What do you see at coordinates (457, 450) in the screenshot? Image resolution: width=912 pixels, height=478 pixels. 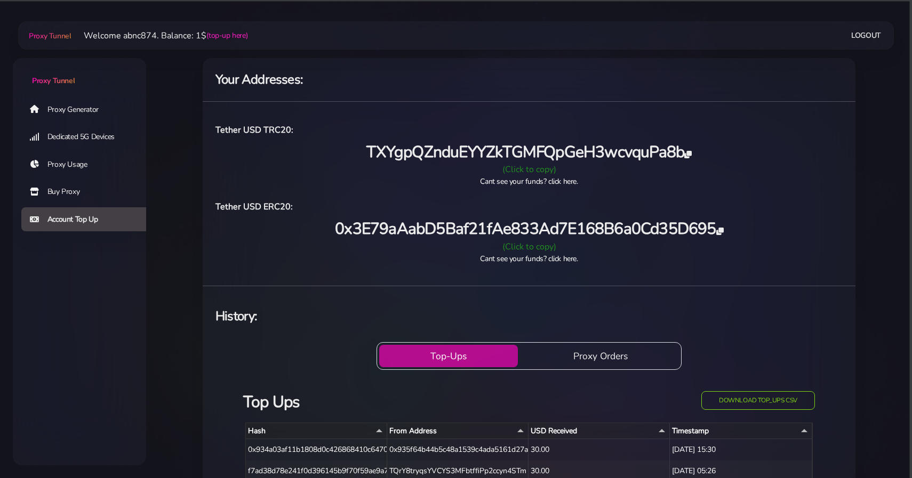 I see `div: 0x935f64b44b5c48a1539c4ada5161d27ace4205b5` at bounding box center [457, 450].